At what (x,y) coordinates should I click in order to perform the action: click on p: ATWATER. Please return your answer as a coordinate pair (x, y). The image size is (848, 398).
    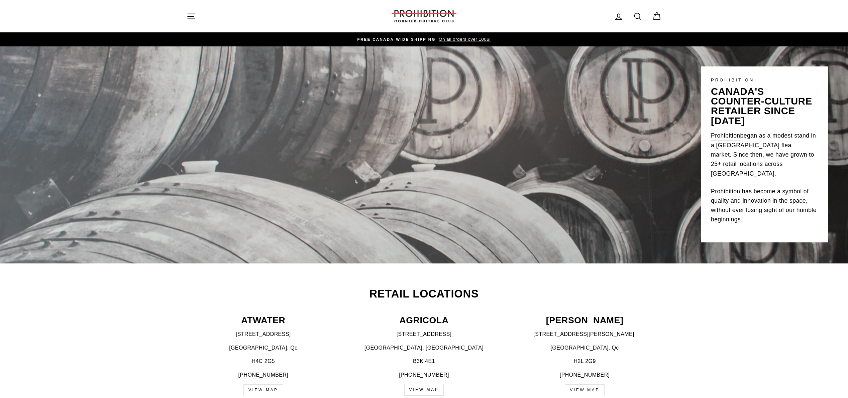
    Looking at the image, I should click on (263, 321).